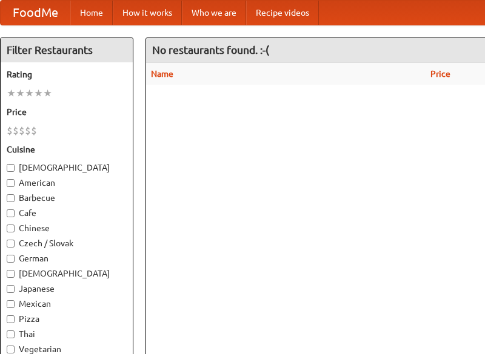  What do you see at coordinates (10, 228) in the screenshot?
I see `input: Chinese` at bounding box center [10, 228].